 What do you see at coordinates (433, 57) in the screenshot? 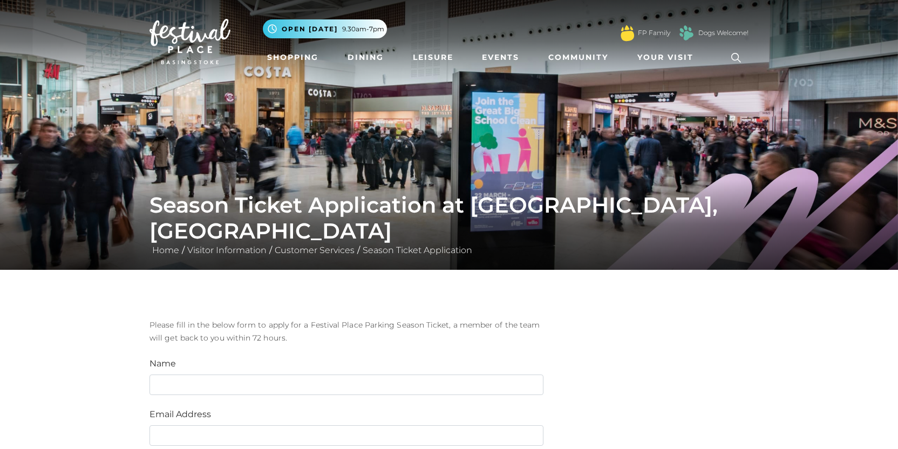
I see `a: Leisure` at bounding box center [433, 57].